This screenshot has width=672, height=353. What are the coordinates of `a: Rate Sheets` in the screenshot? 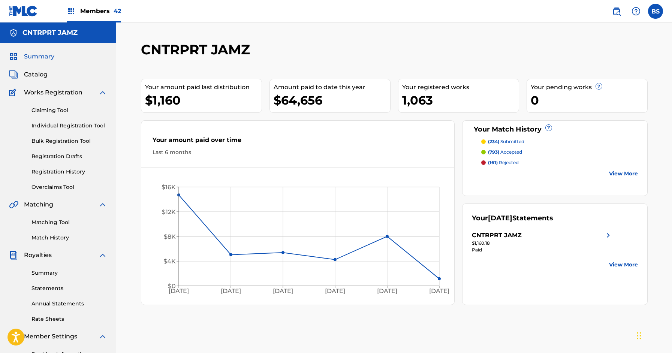 It's located at (69, 319).